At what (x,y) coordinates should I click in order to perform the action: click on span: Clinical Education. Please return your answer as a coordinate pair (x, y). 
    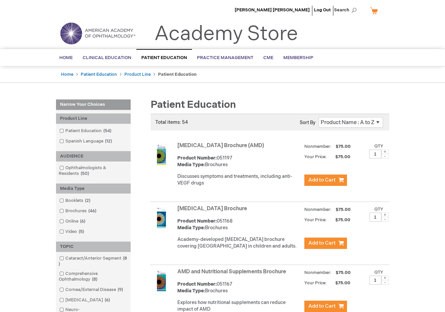
    Looking at the image, I should click on (107, 58).